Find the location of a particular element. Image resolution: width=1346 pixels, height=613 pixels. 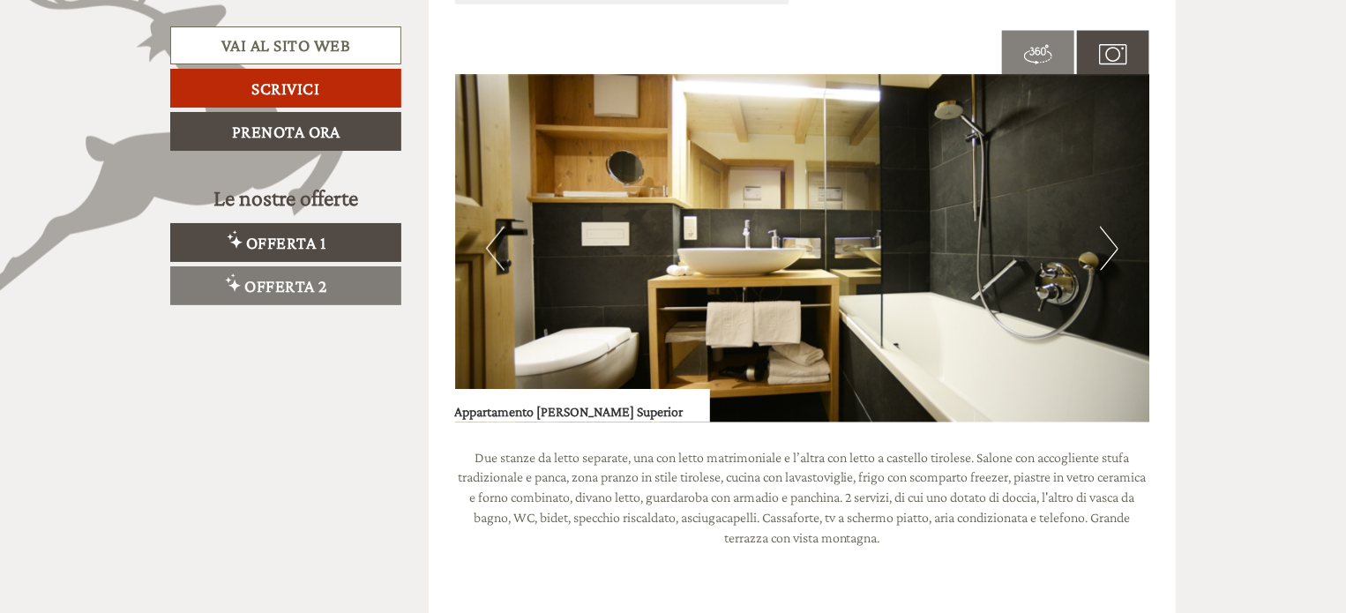

a: Prenota ora is located at coordinates (286, 131).